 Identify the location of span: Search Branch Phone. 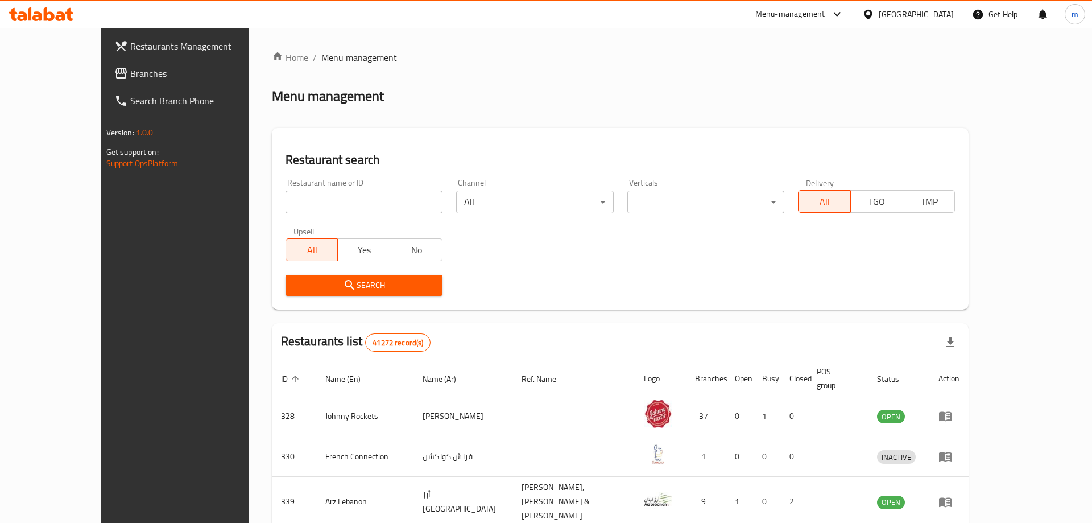
(202, 101).